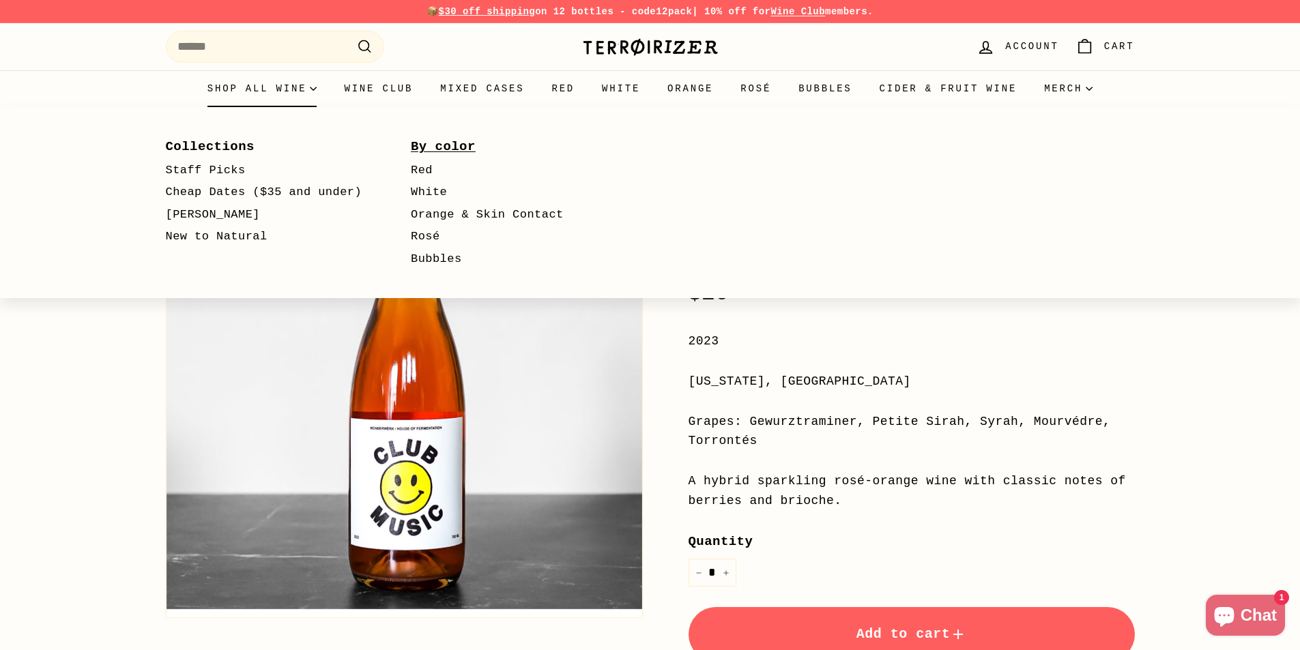  I want to click on div: Primary, so click(650, 89).